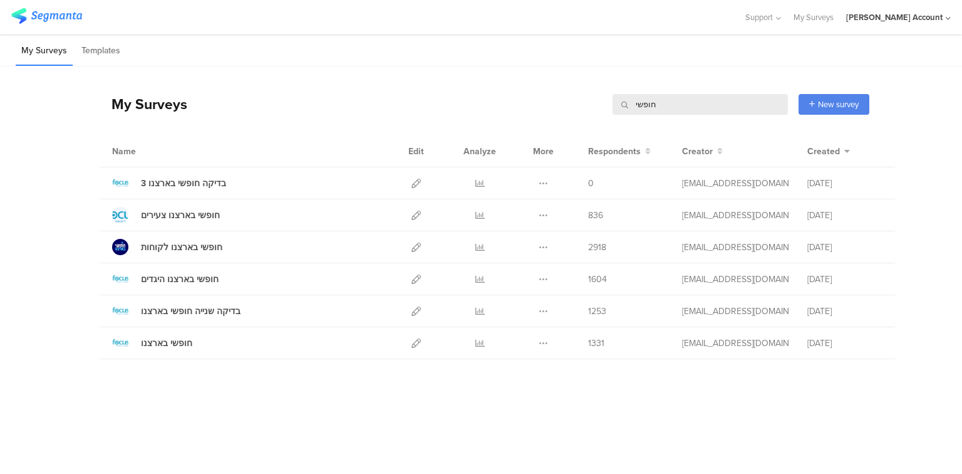 Image resolution: width=962 pixels, height=474 pixels. Describe the element at coordinates (591, 183) in the screenshot. I see `span: 0` at that location.